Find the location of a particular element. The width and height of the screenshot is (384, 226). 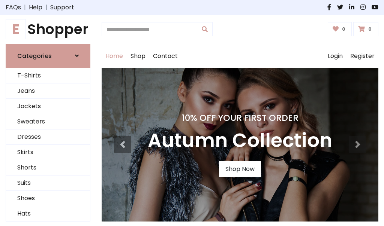

a: Shoes is located at coordinates (48, 199).